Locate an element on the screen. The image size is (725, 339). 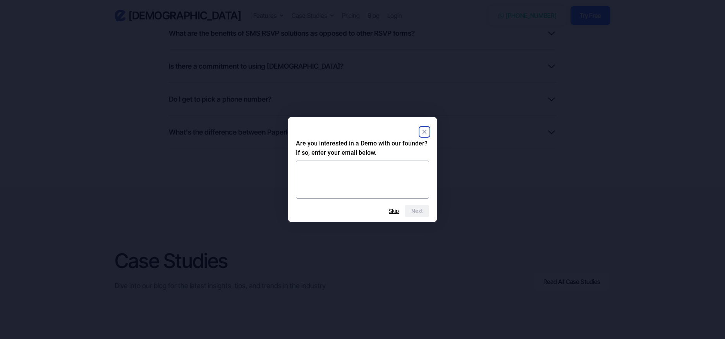
button: Skip is located at coordinates (394, 211).